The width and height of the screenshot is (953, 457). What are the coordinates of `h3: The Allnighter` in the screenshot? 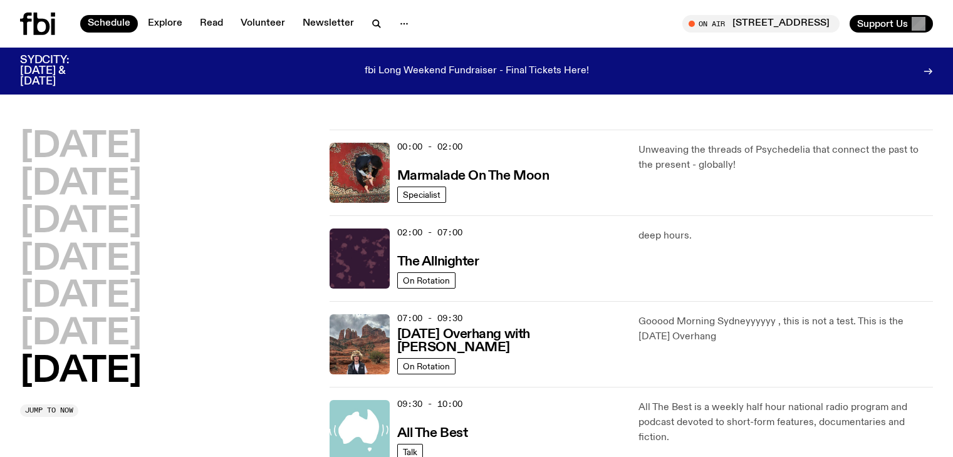 It's located at (438, 262).